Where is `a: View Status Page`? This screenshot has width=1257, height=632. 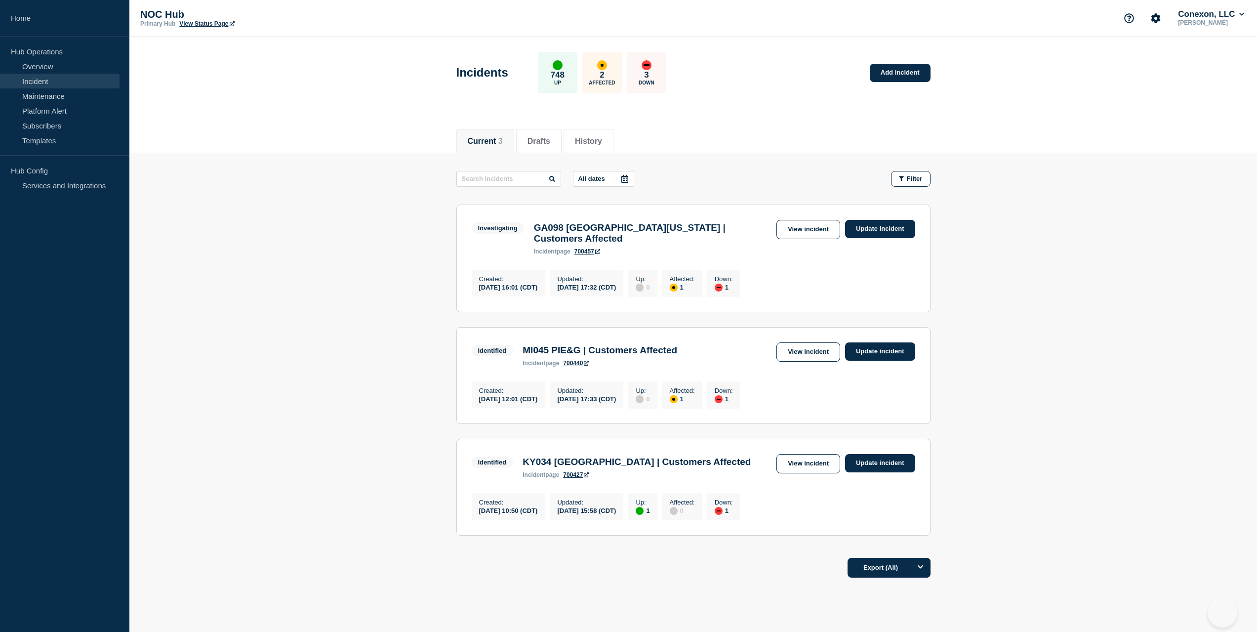 a: View Status Page is located at coordinates (206, 24).